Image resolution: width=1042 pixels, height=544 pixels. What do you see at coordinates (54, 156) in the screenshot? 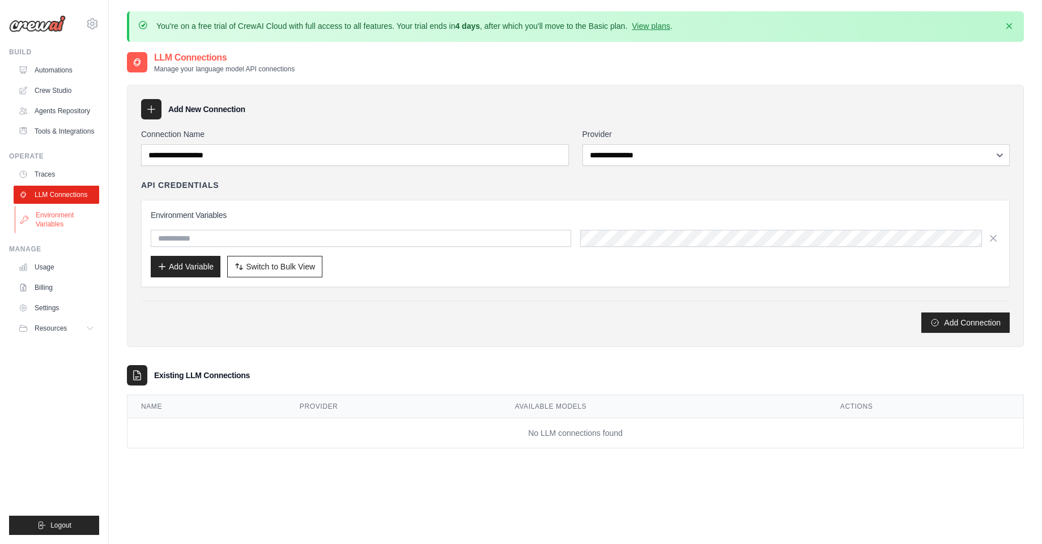
I see `div: Operate` at bounding box center [54, 156].